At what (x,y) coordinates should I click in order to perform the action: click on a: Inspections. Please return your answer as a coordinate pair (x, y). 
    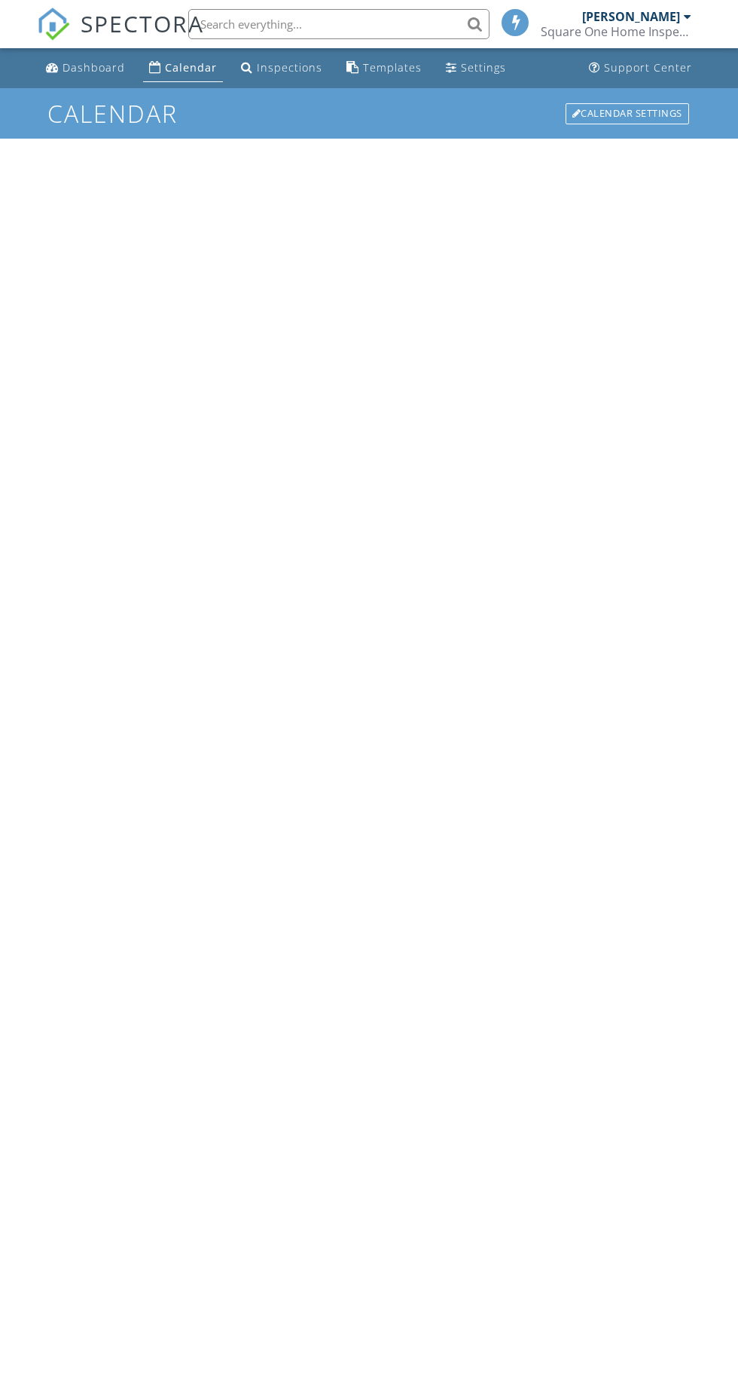
    Looking at the image, I should click on (282, 68).